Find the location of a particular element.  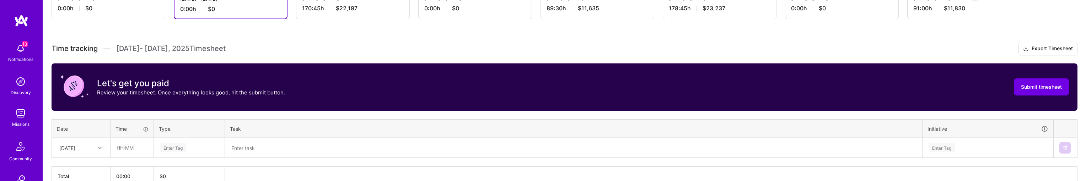

img: teamwork is located at coordinates (21, 113).